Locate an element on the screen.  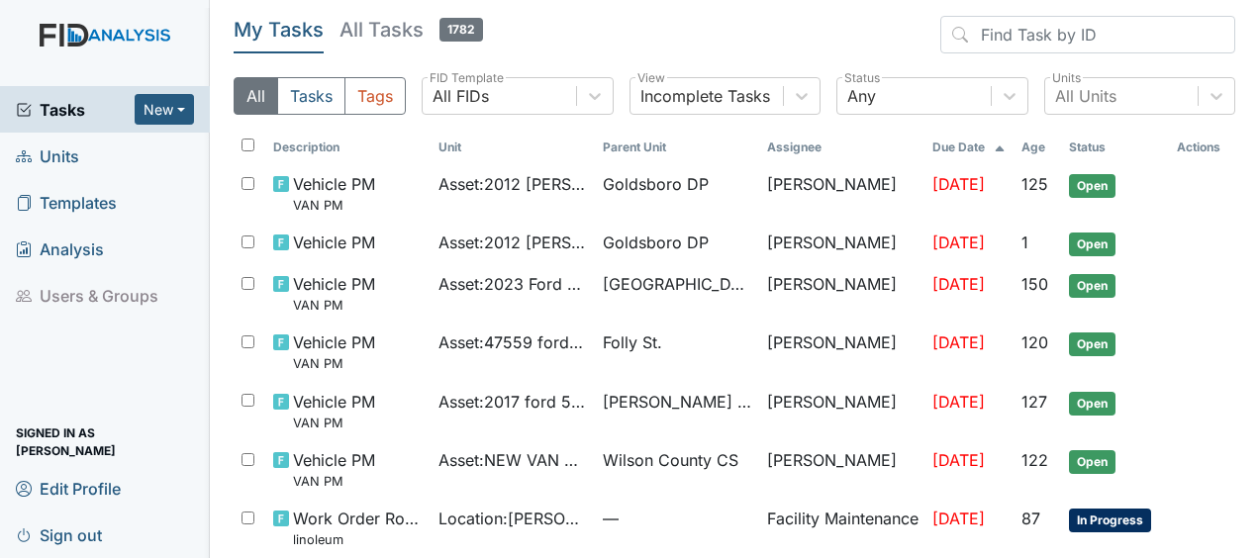
span: Asset : 2017 ford 56895 is located at coordinates (513, 402).